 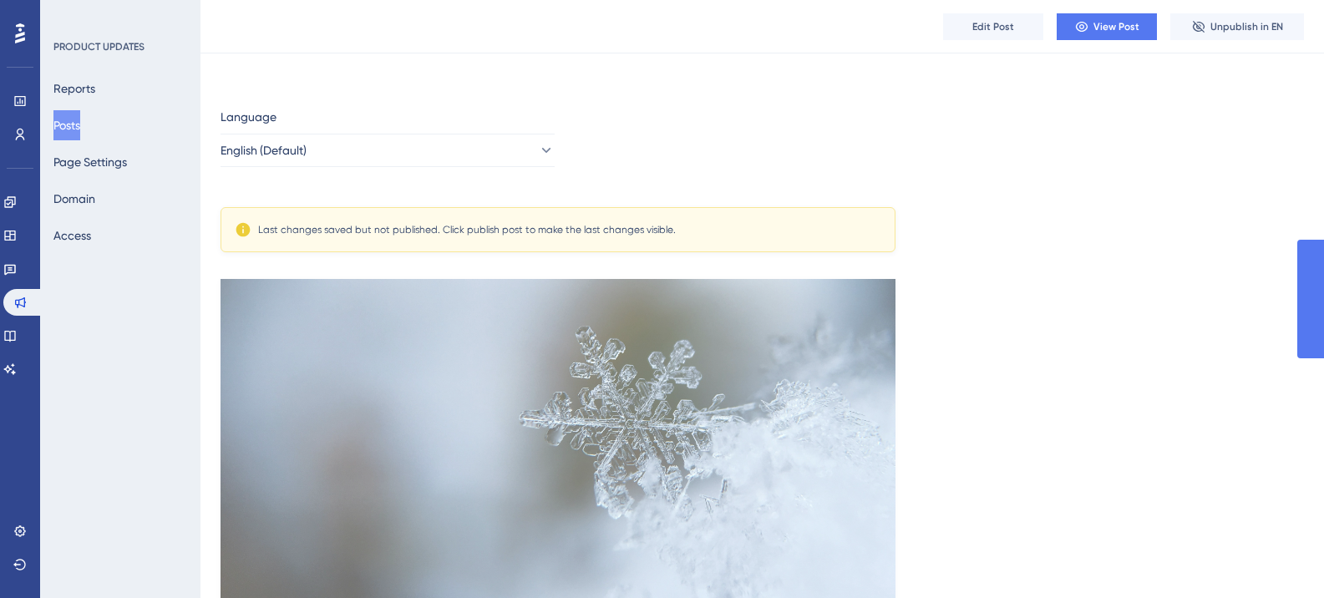 I want to click on button: Access, so click(x=72, y=236).